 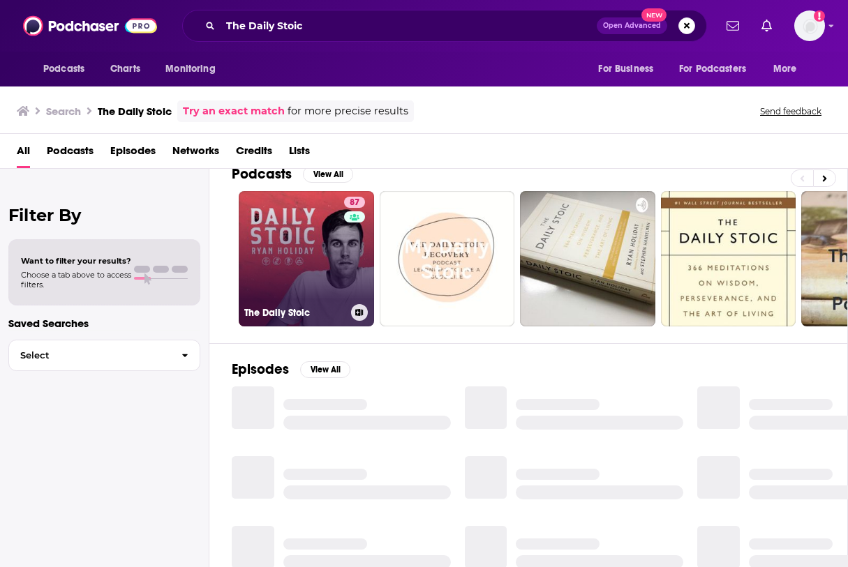 I want to click on a: Podchaser - Follow, Share and Rate Podcasts, so click(x=90, y=26).